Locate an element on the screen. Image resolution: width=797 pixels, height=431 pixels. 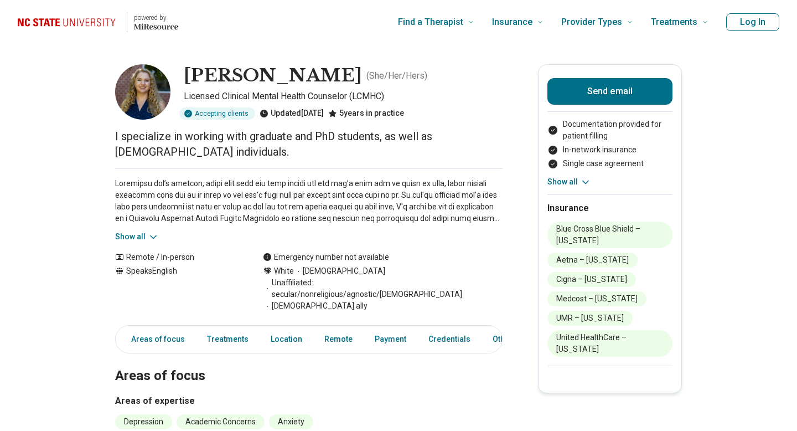
span: Insurance is located at coordinates (512, 22).